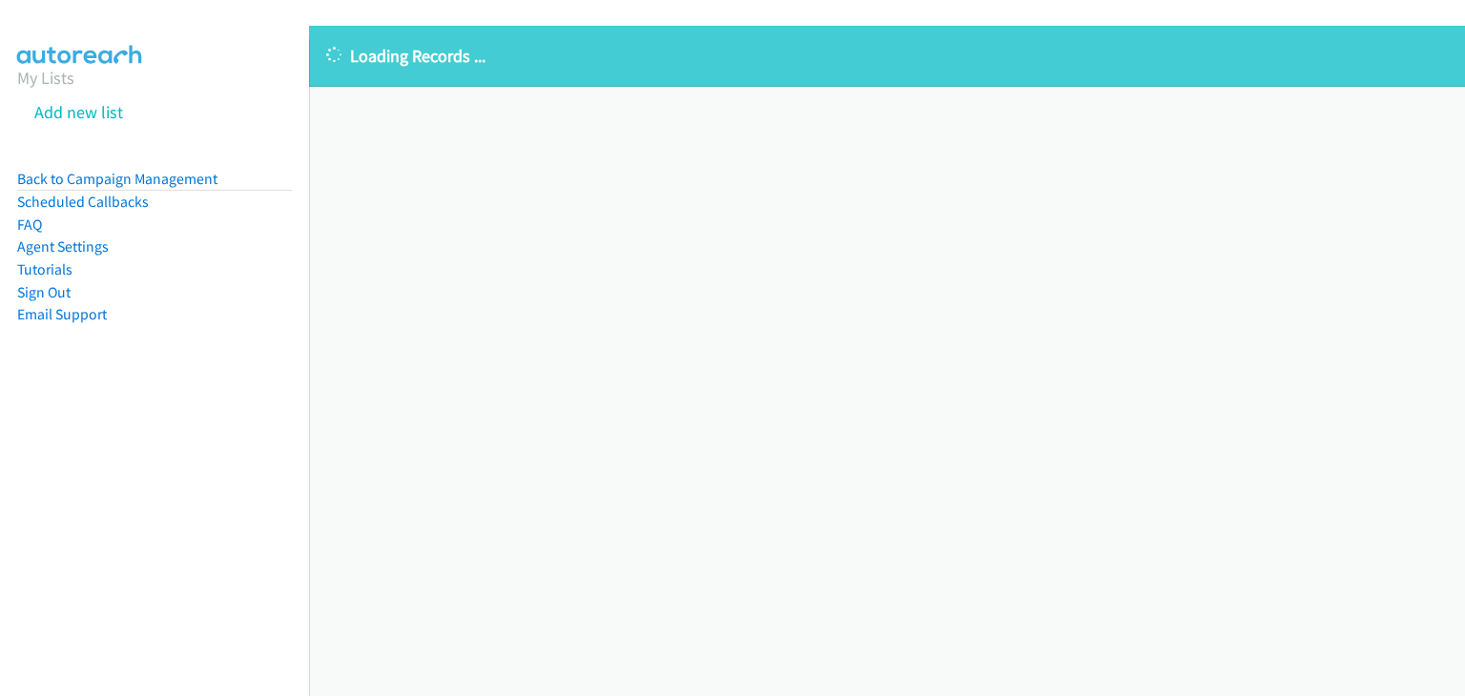 The image size is (1465, 696). Describe the element at coordinates (887, 55) in the screenshot. I see `p: Loading Records ...` at that location.